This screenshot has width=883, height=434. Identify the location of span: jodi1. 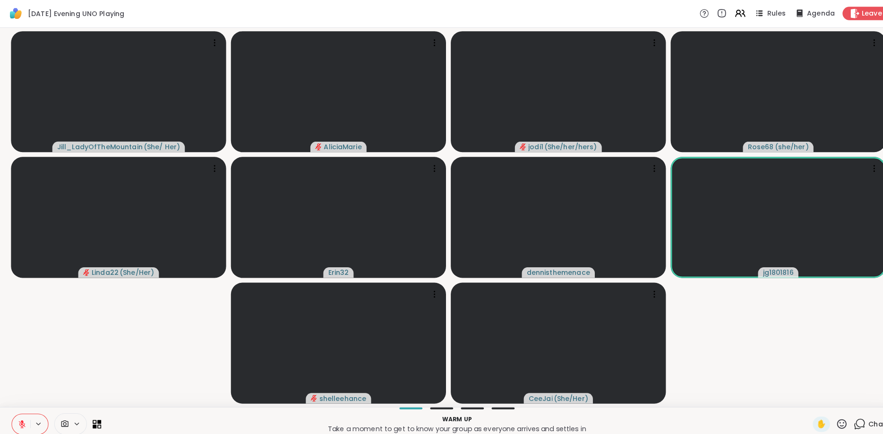
(527, 145).